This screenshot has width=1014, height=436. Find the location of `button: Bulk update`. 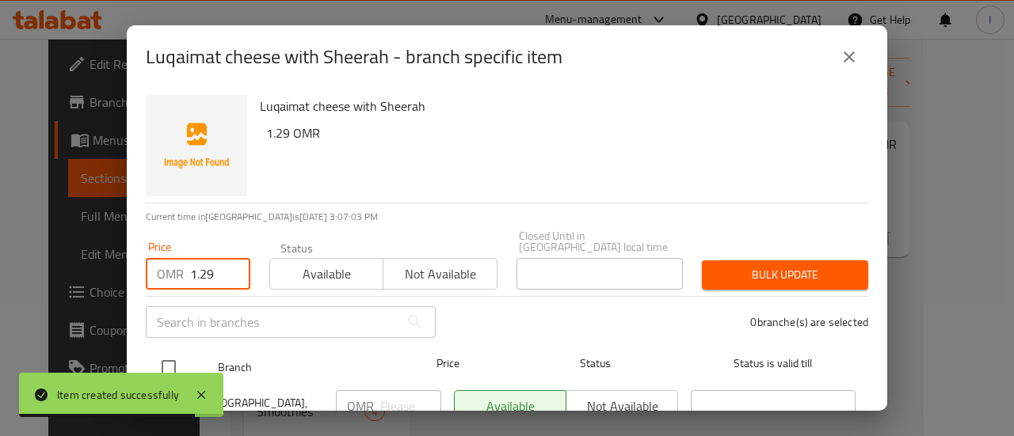

button: Bulk update is located at coordinates (785, 275).